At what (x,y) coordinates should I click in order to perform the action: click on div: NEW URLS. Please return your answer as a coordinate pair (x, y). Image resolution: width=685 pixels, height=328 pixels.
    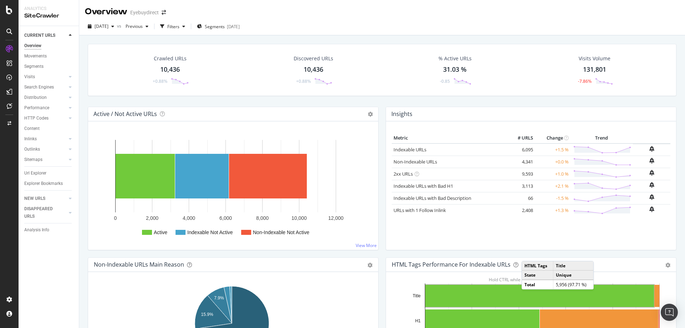
    Looking at the image, I should click on (35, 198).